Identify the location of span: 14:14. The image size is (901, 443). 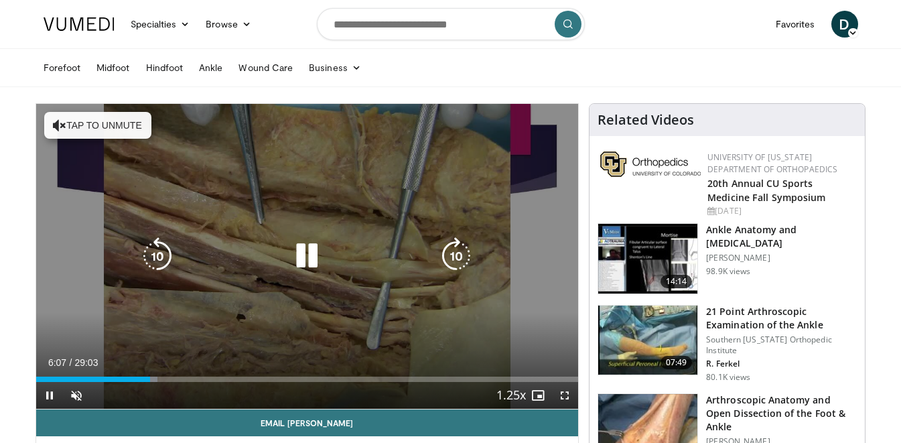
(677, 281).